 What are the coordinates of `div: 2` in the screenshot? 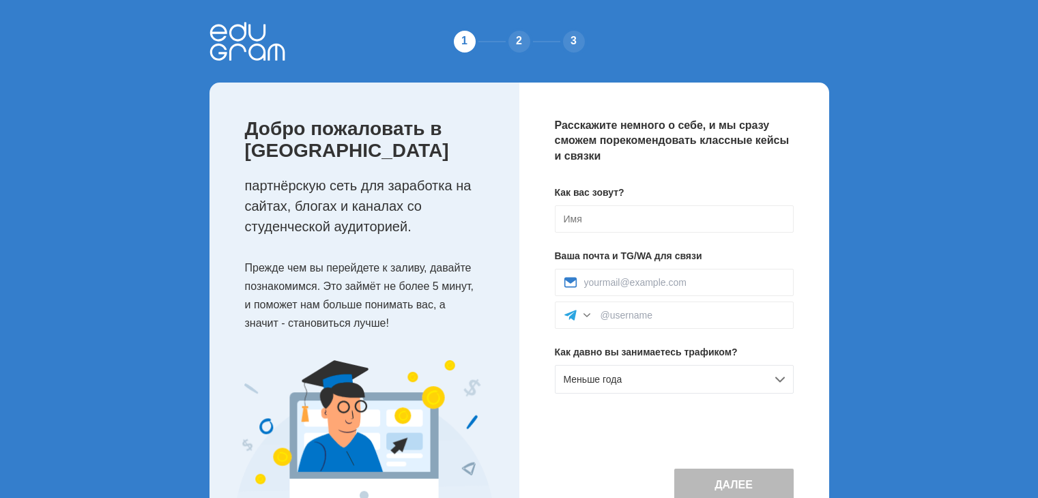 It's located at (519, 42).